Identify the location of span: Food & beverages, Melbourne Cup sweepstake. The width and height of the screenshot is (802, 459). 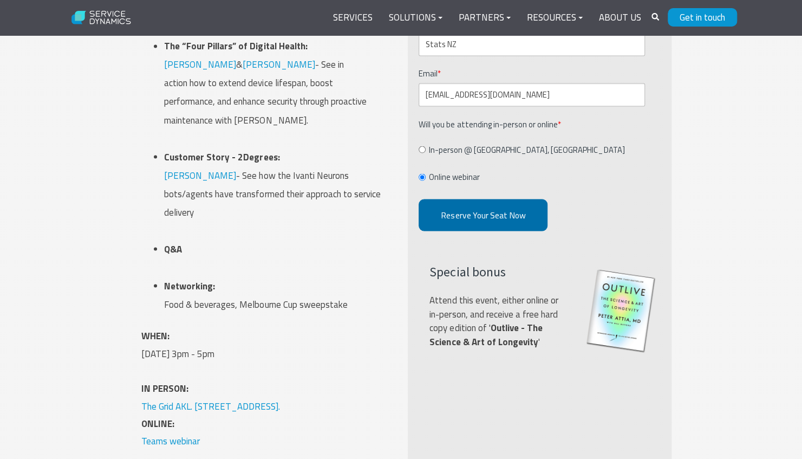
(256, 295).